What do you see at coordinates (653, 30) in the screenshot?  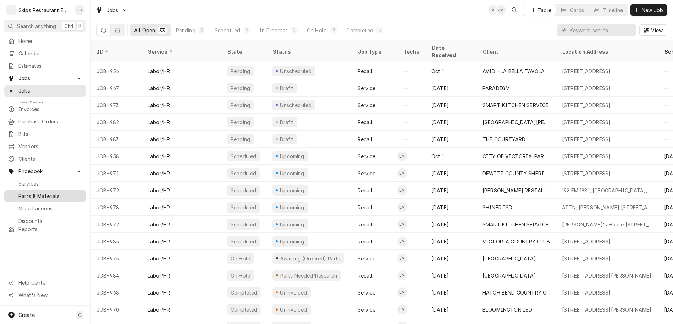 I see `button: View` at bounding box center [653, 30].